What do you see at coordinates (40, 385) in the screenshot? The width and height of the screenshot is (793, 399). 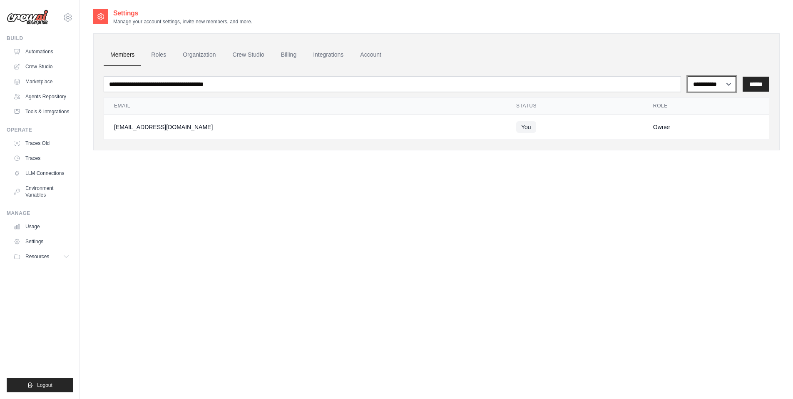 I see `button: Logout` at bounding box center [40, 385].